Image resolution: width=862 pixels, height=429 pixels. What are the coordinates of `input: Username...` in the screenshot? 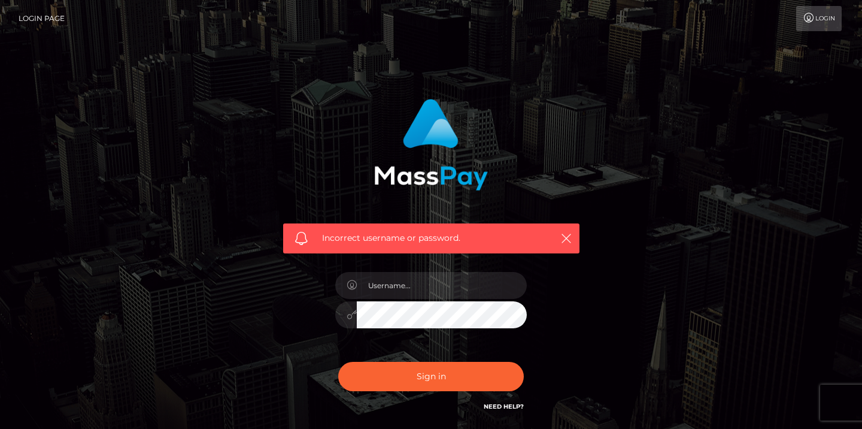 It's located at (442, 285).